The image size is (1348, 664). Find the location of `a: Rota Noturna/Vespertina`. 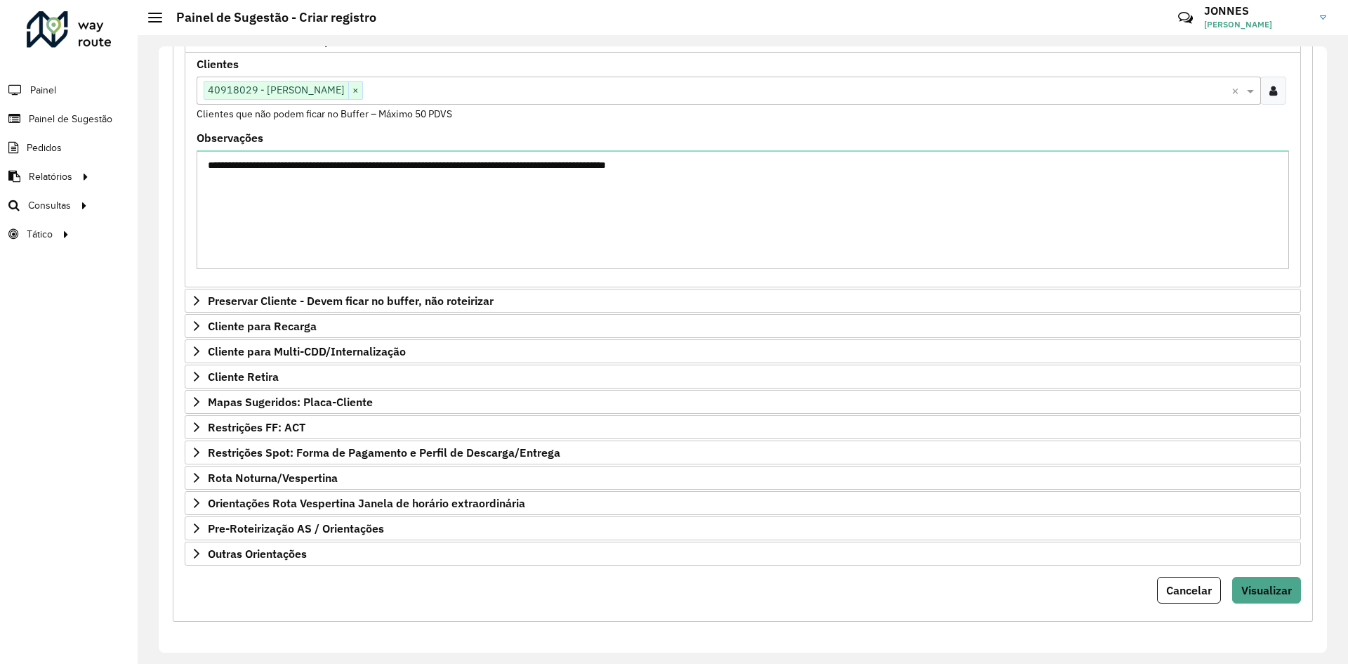

a: Rota Noturna/Vespertina is located at coordinates (743, 478).